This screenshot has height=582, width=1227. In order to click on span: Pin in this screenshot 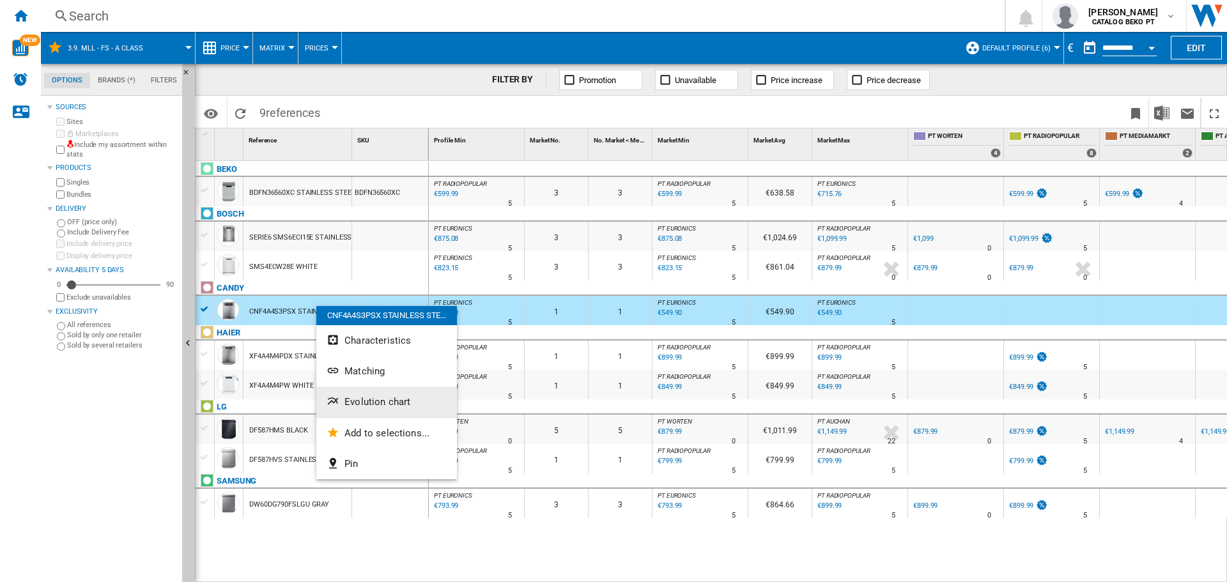, I will do `click(351, 464)`.